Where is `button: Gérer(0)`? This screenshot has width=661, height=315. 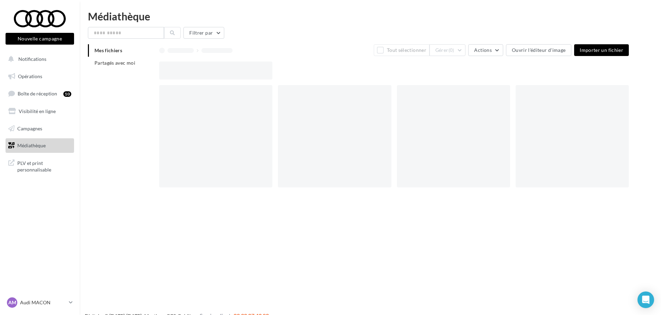 button: Gérer(0) is located at coordinates (447, 50).